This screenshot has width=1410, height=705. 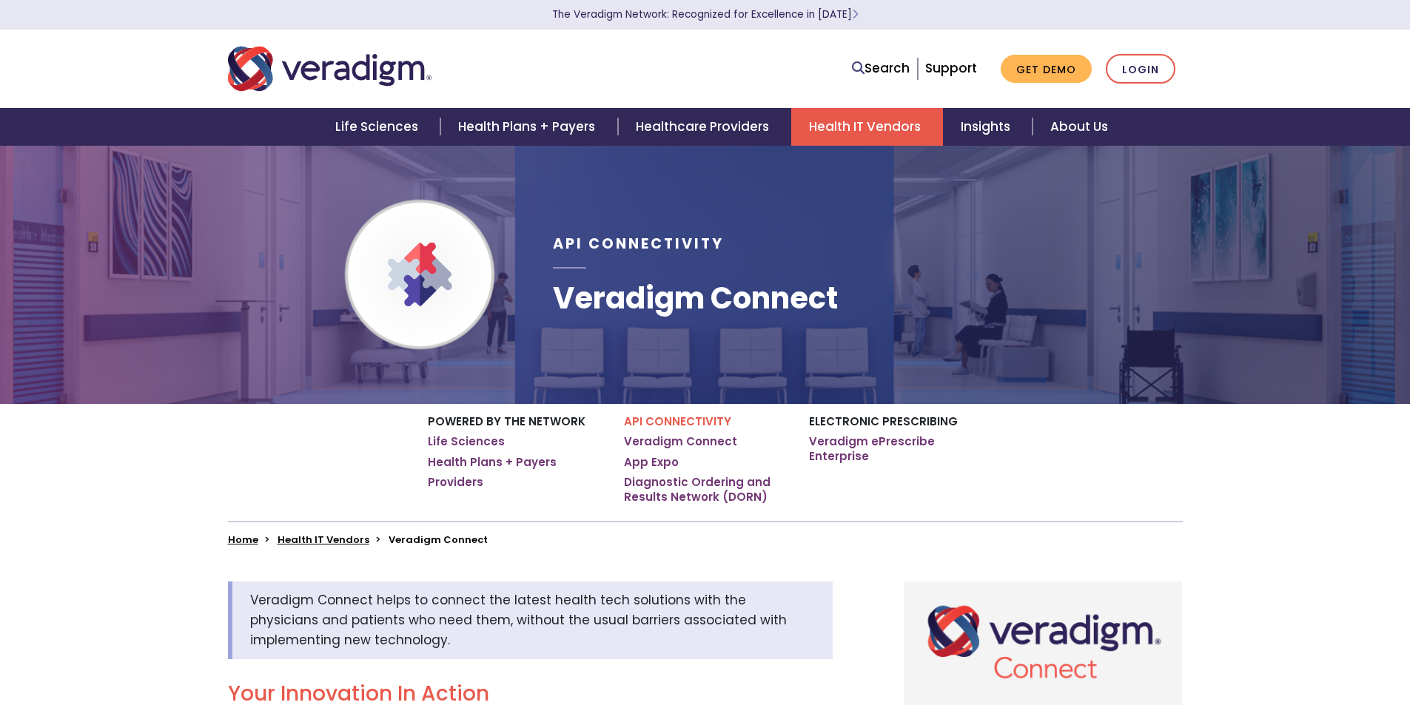 What do you see at coordinates (638, 243) in the screenshot?
I see `span: API Connectivity` at bounding box center [638, 243].